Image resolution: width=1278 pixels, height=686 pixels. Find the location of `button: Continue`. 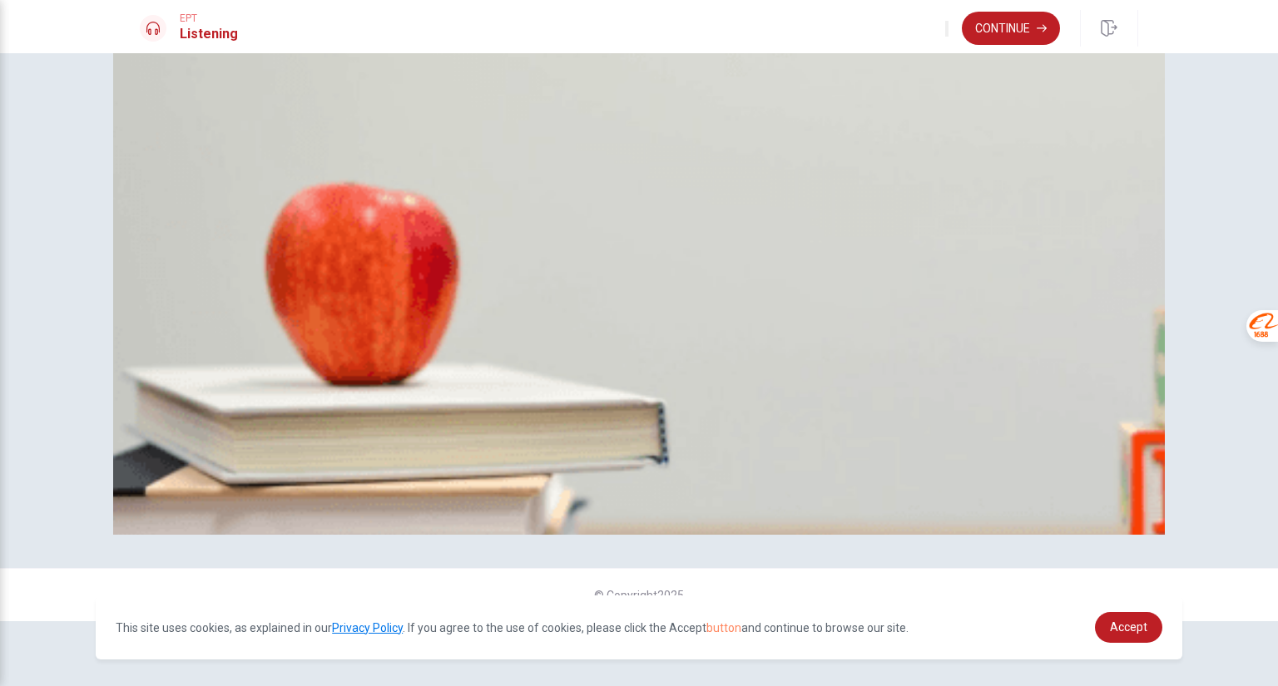

button: Continue is located at coordinates (1011, 28).